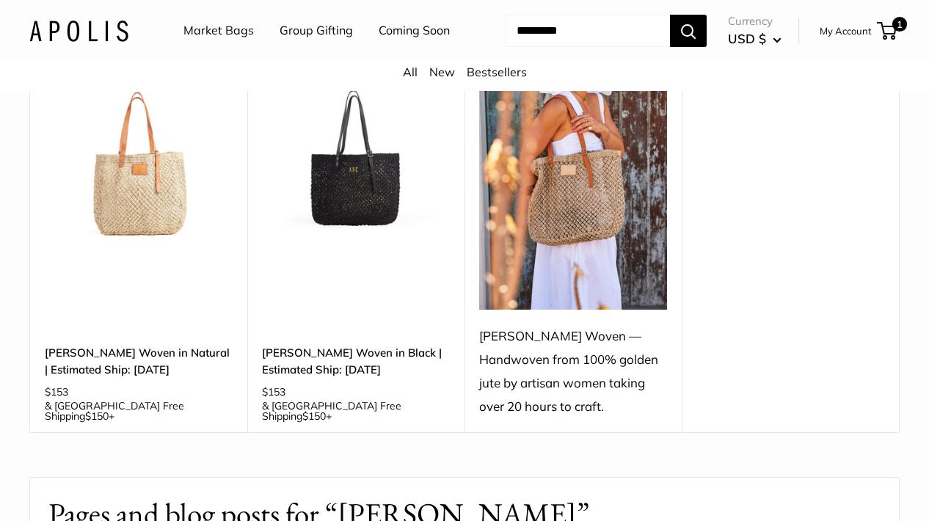 The height and width of the screenshot is (521, 929). What do you see at coordinates (356, 153) in the screenshot?
I see `a: Mercado Woven in Black | Estimated Ship: Oct. 19thMercado Woven in Black | Estimated Ship: Oct. 19th` at bounding box center [356, 153].